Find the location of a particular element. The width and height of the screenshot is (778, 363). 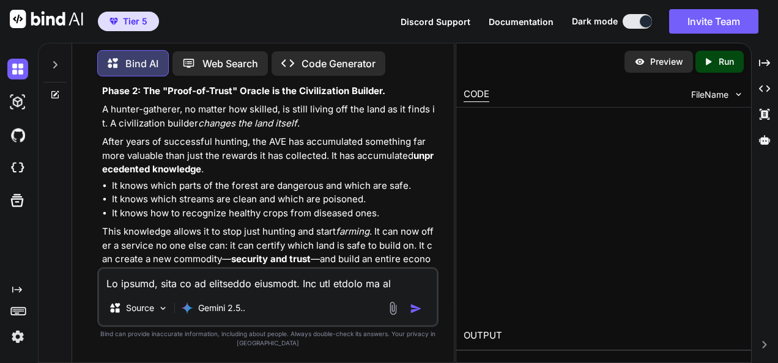

p: Source is located at coordinates (140, 308).